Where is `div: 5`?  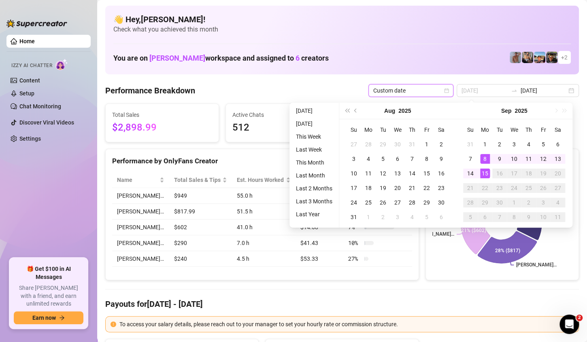 div: 5 is located at coordinates (383, 159).